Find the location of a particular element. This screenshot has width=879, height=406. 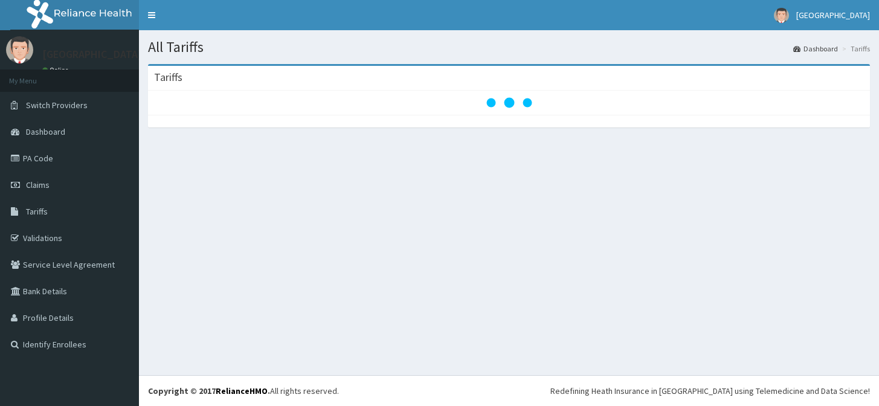

a: Dashboard is located at coordinates (815, 48).